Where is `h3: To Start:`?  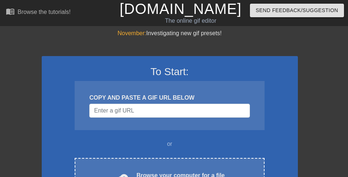 h3: To Start: is located at coordinates (170, 72).